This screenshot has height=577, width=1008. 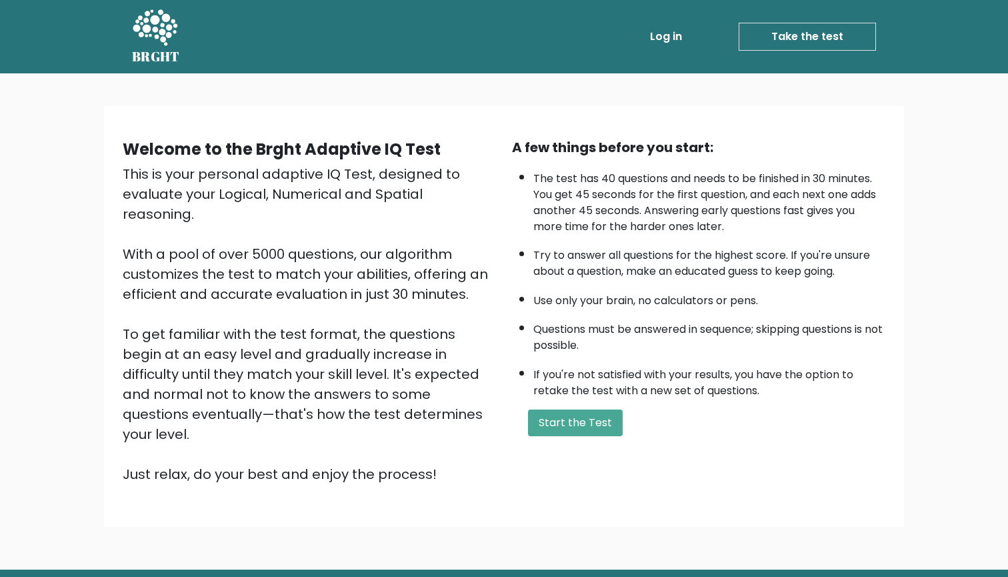 I want to click on li: If you're not satisfied with your results, you have the option to retake the test with a new set ..., so click(x=709, y=379).